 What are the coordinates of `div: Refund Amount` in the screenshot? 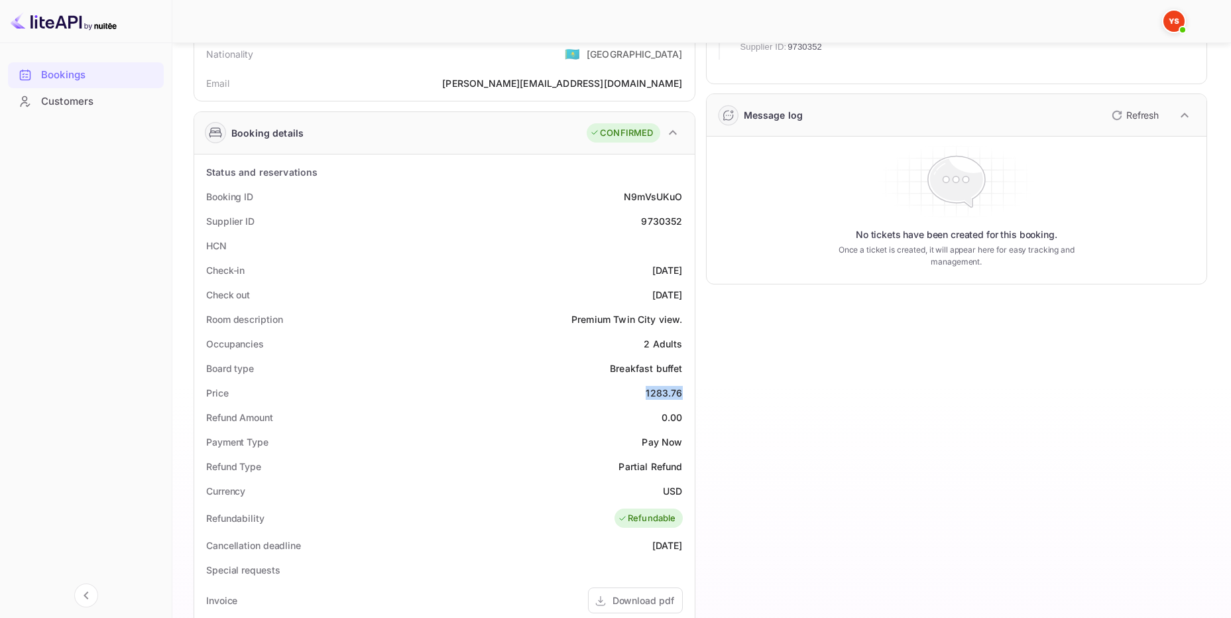 It's located at (239, 417).